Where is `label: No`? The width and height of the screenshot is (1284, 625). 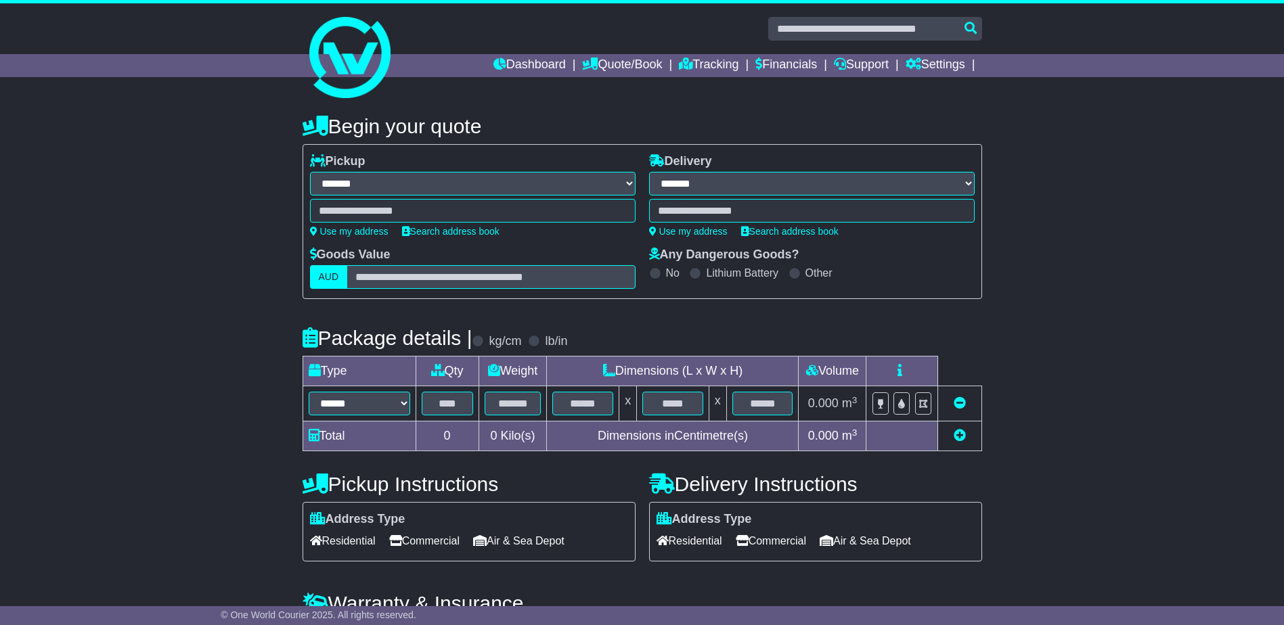 label: No is located at coordinates (673, 273).